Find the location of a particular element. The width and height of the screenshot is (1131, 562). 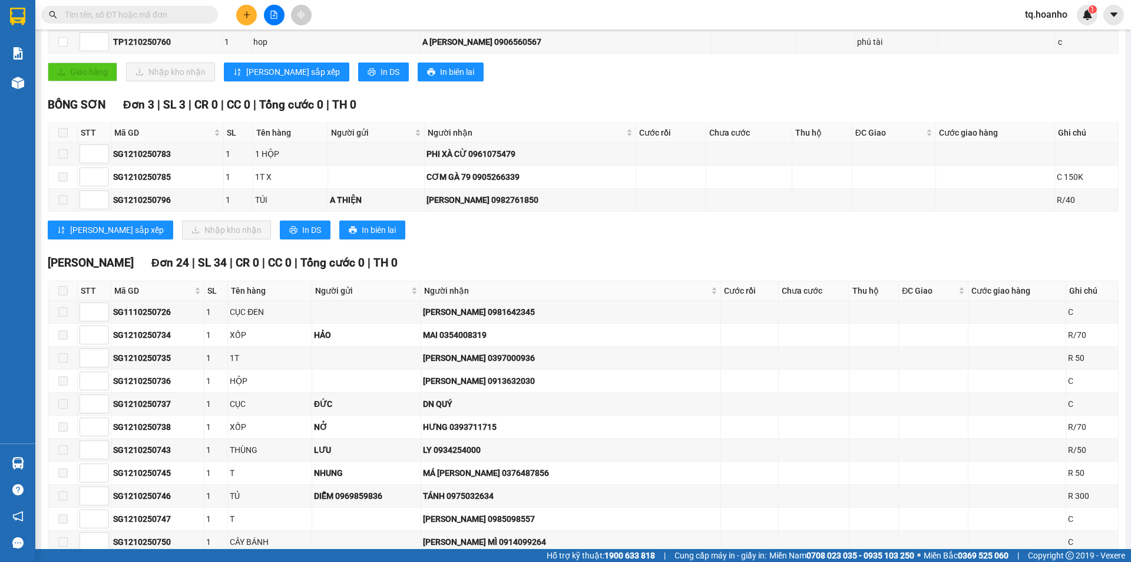

td: SG1110250726 is located at coordinates (158, 312).